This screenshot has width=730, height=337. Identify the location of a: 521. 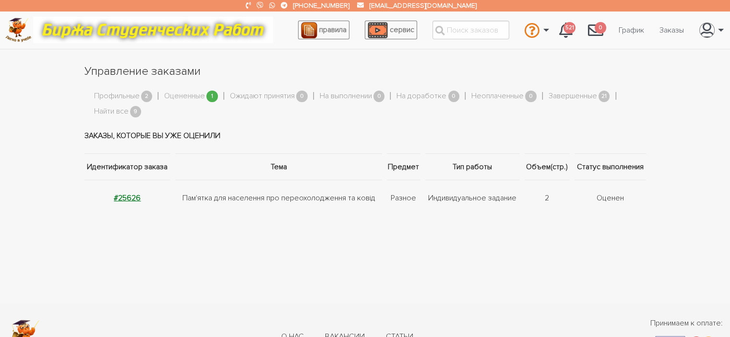
(566, 30).